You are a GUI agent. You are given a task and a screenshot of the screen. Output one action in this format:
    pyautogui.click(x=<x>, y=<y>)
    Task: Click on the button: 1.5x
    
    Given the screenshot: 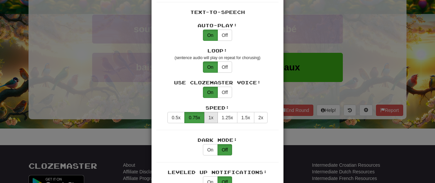 What is the action you would take?
    pyautogui.click(x=246, y=117)
    